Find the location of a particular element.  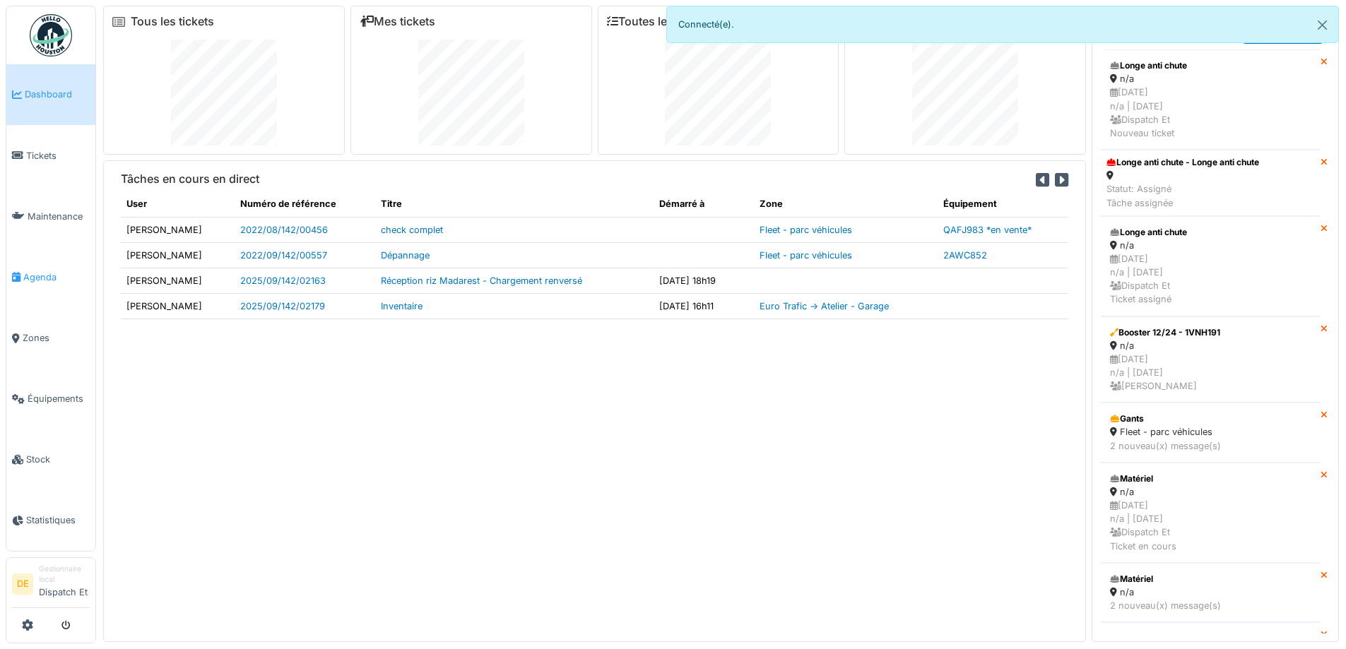

div: Statut: Assigné Tâche assignée is located at coordinates (1183, 196).